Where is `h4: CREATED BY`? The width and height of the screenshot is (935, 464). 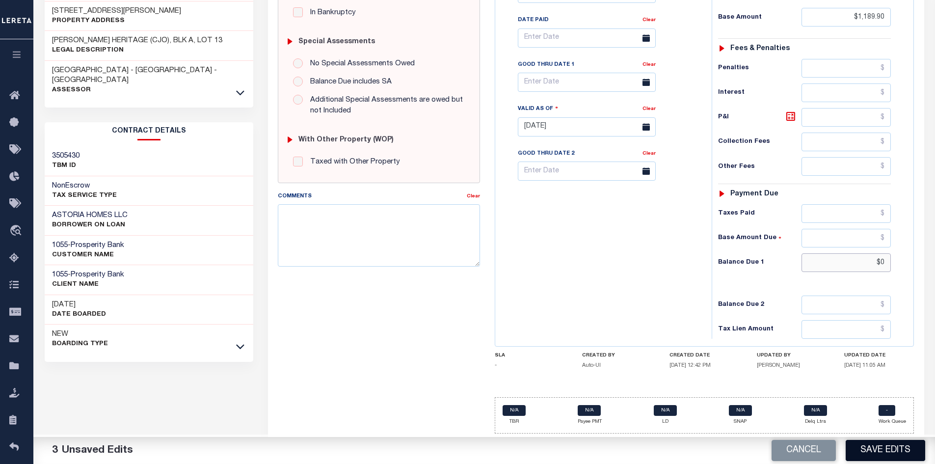 h4: CREATED BY is located at coordinates (617, 355).